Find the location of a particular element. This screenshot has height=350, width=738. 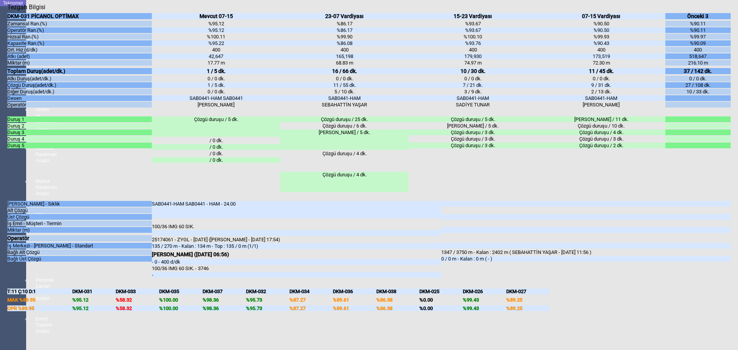

div: 2 / 13 dk. is located at coordinates (601, 92).